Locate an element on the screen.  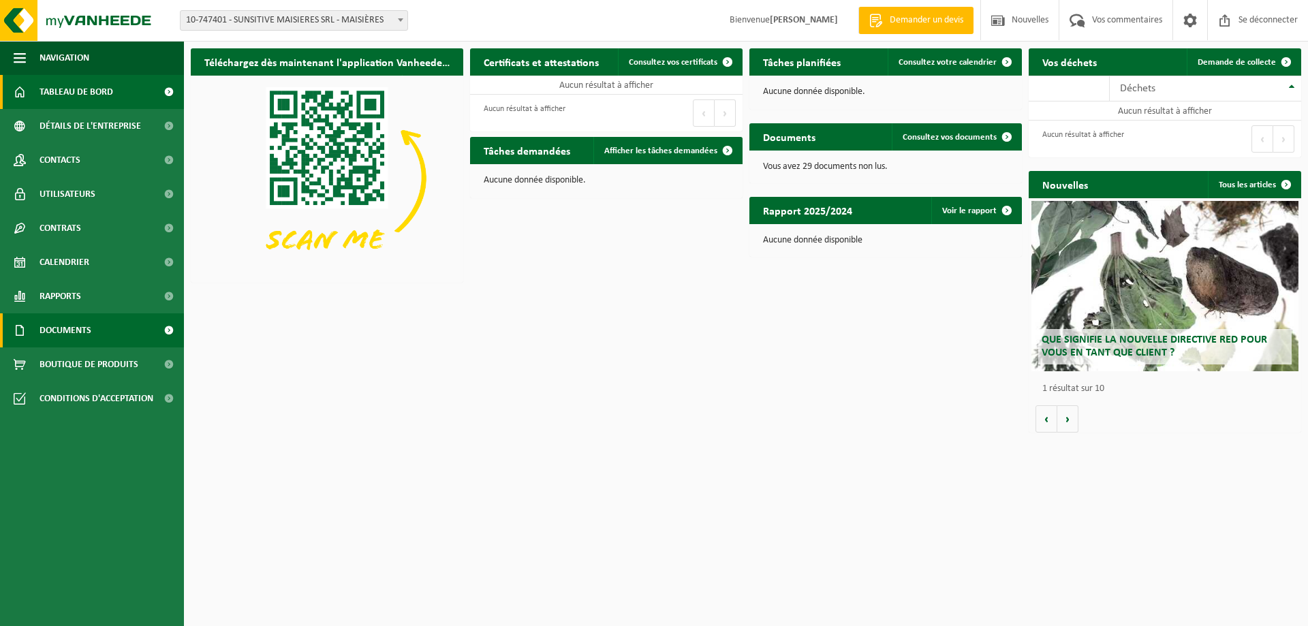
font: Navigation is located at coordinates (64, 58).